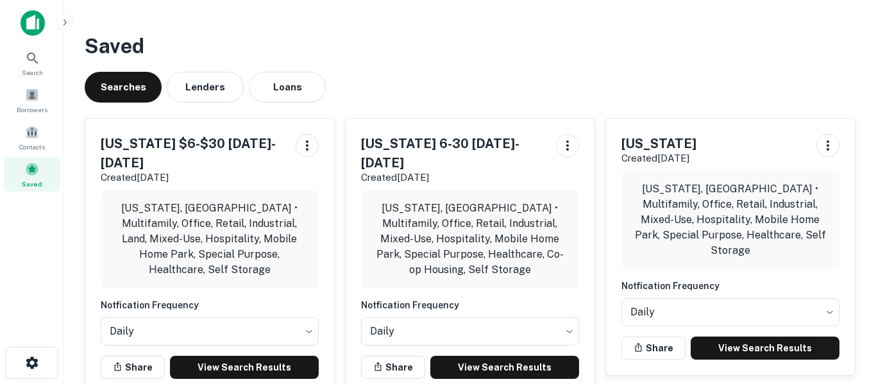  What do you see at coordinates (205, 87) in the screenshot?
I see `button: Lenders` at bounding box center [205, 87].